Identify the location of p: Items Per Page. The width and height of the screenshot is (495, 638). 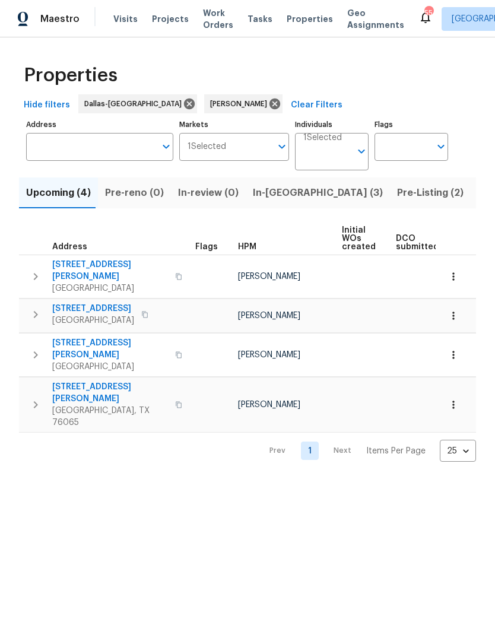
(396, 451).